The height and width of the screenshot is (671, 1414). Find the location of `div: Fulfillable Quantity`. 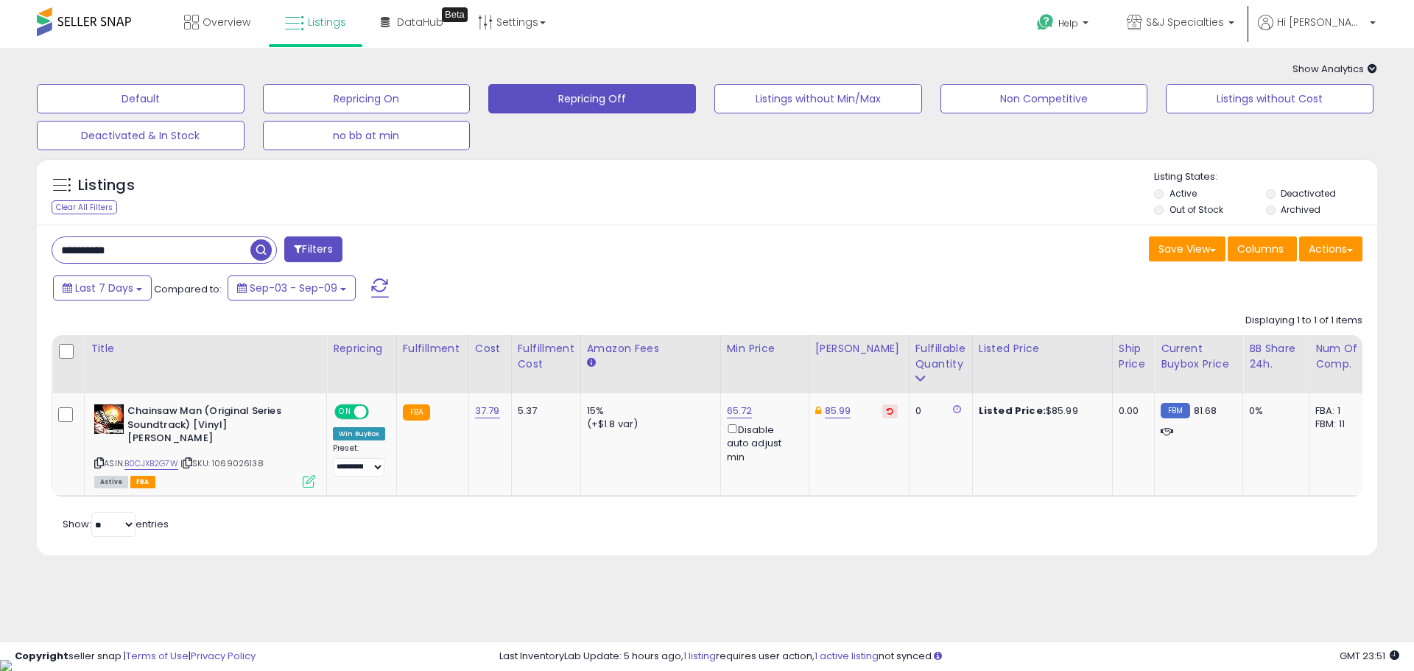

div: Fulfillable Quantity is located at coordinates (940, 356).